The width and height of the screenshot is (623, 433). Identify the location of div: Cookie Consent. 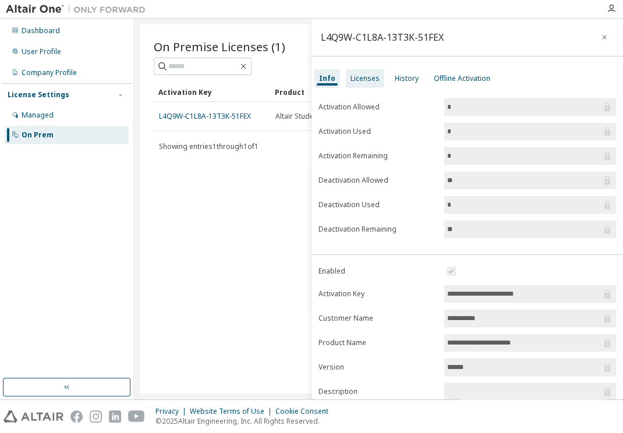
(305, 412).